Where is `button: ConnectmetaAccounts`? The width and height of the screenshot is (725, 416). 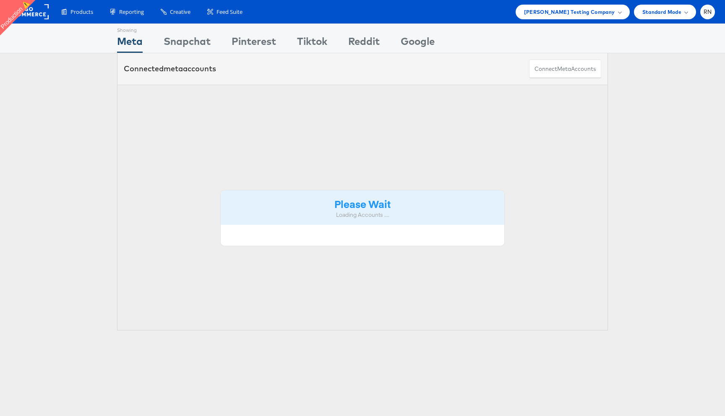 button: ConnectmetaAccounts is located at coordinates (565, 69).